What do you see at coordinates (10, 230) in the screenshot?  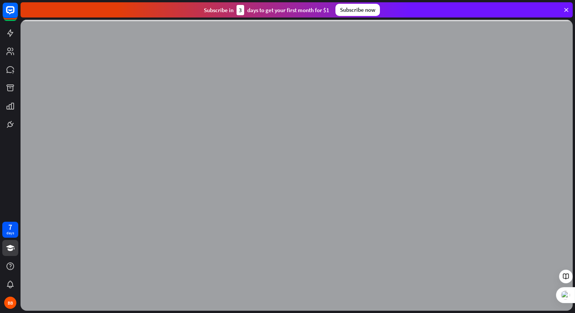 I see `a: 7 days` at bounding box center [10, 230].